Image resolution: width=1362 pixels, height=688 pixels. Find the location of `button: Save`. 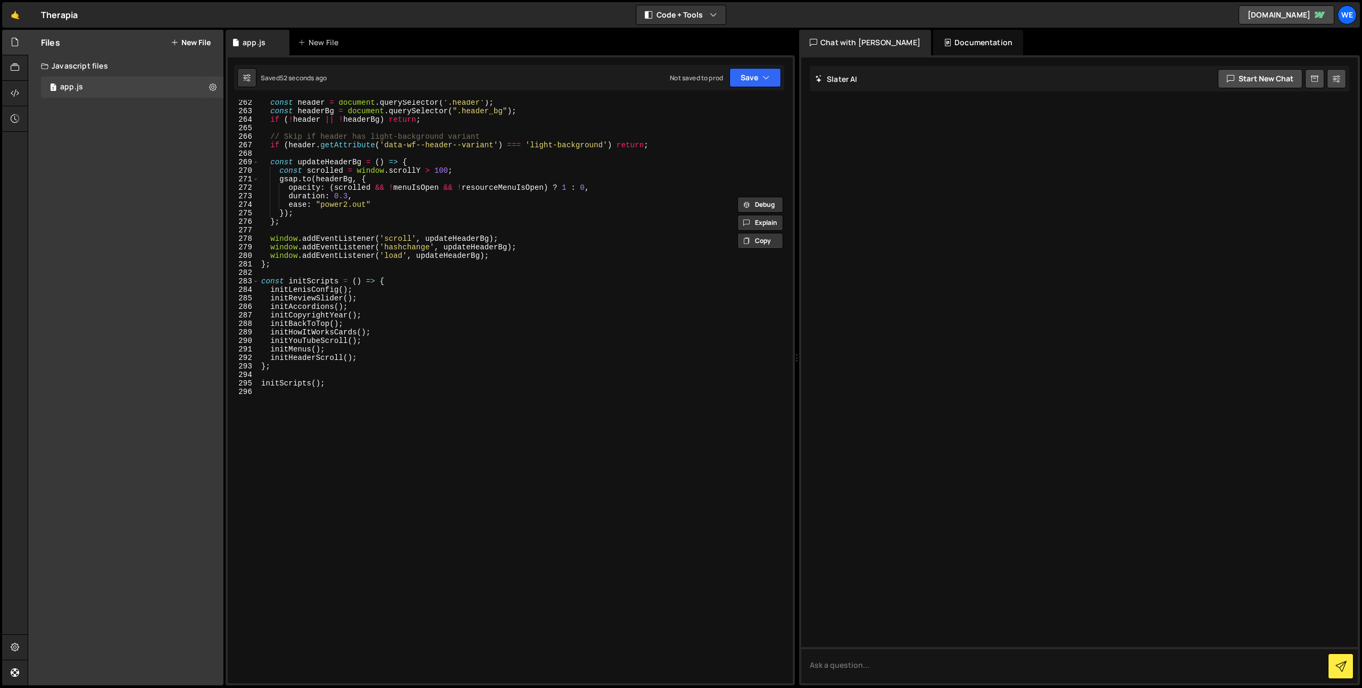

button: Save is located at coordinates (755, 78).